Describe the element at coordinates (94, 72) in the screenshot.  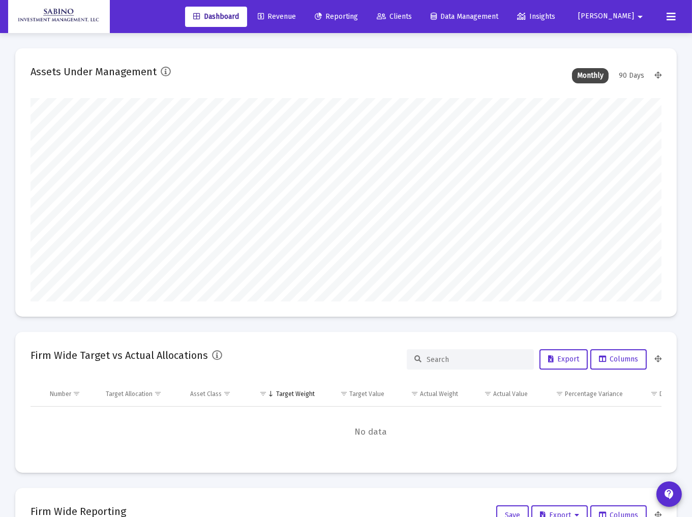
I see `h2: Assets Under Management` at that location.